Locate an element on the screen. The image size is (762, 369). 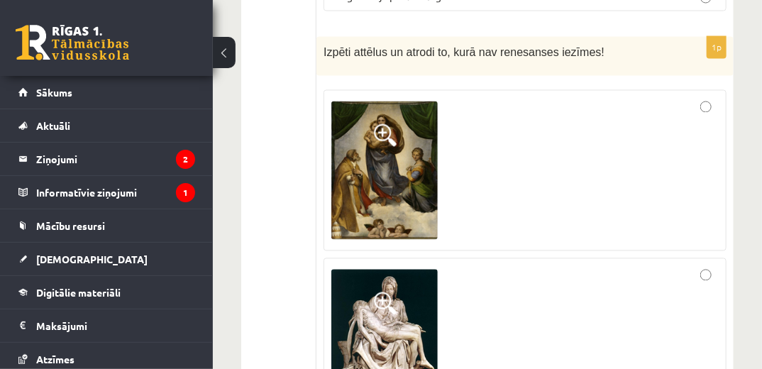
img: 1.png is located at coordinates (384, 170).